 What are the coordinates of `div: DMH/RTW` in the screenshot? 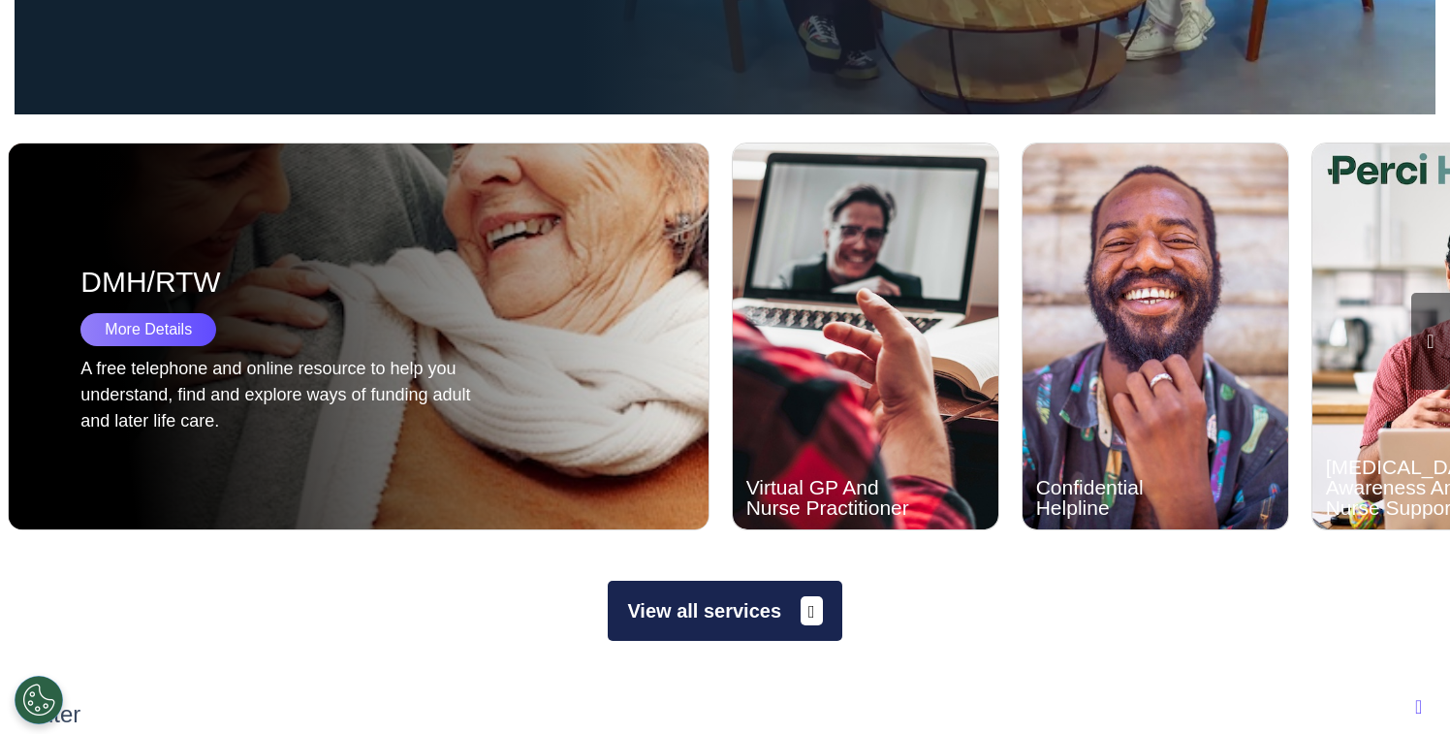 It's located at (325, 281).